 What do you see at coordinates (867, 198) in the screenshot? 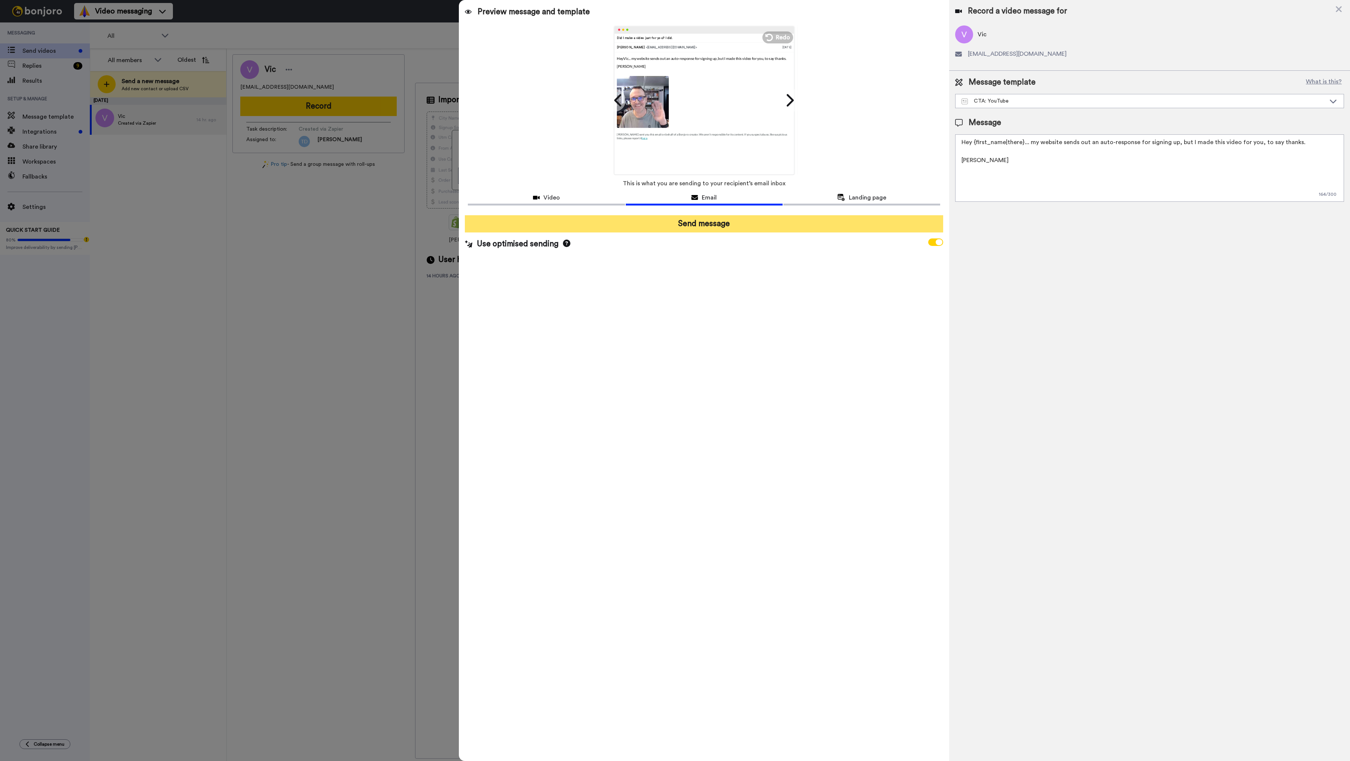
I see `span: Landing page` at bounding box center [867, 198].